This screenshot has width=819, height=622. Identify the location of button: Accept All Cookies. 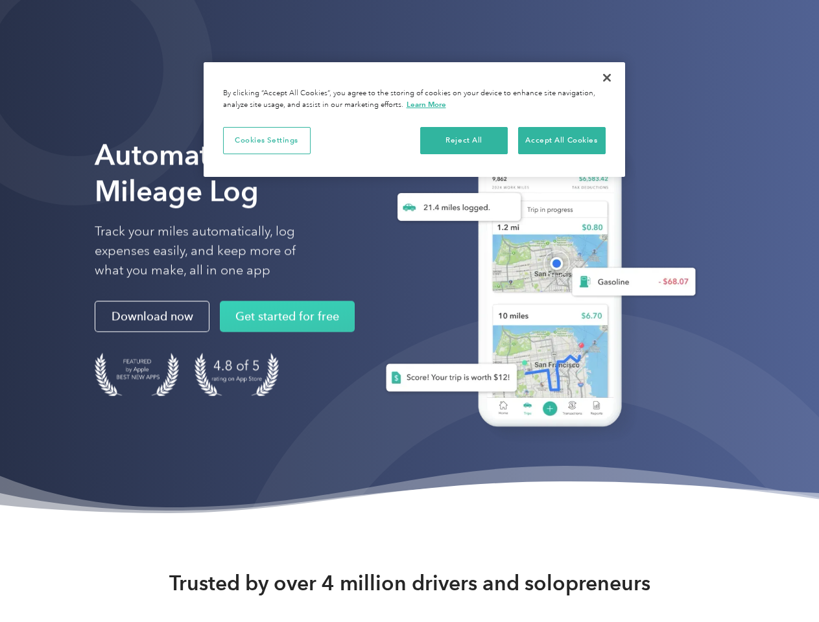
(561, 141).